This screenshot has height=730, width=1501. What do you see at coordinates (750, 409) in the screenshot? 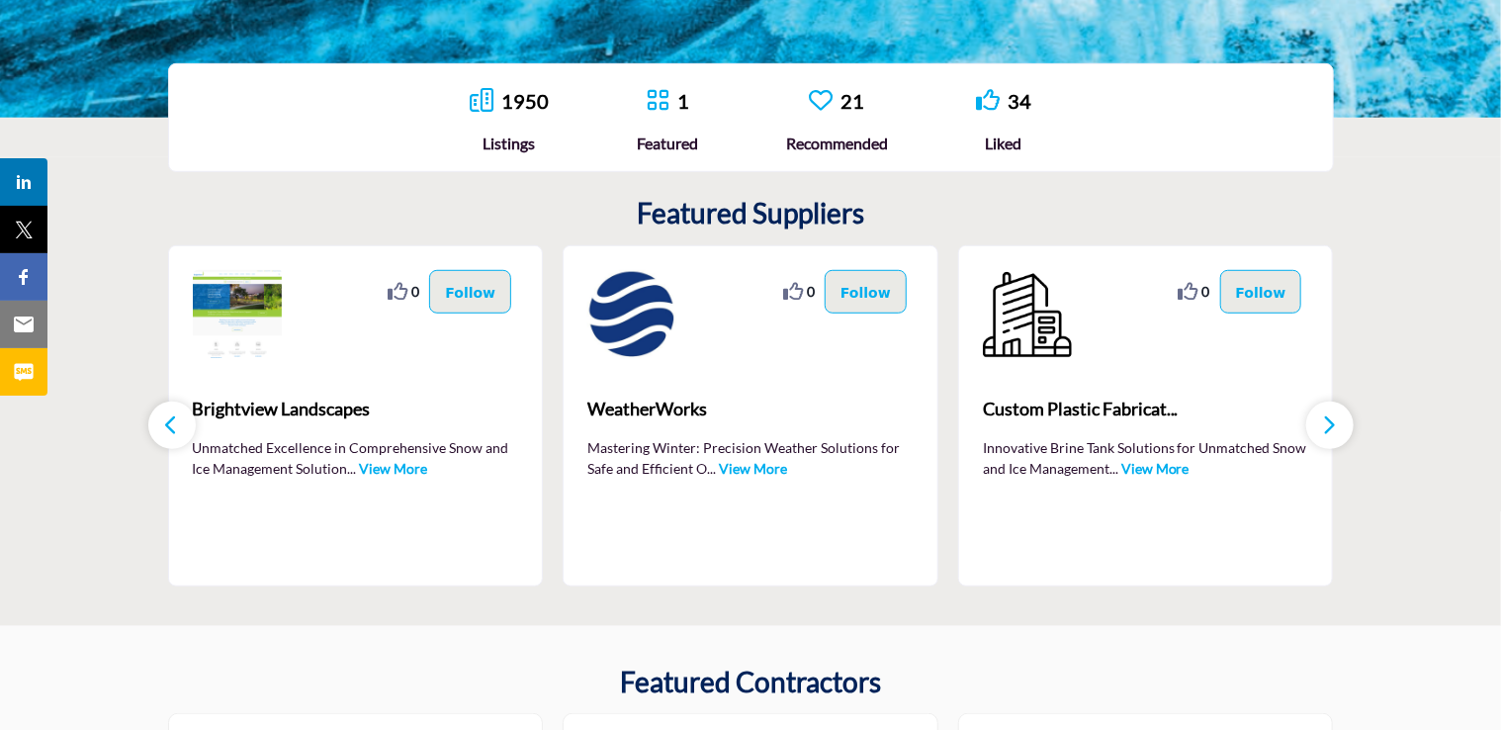
I see `b: WeatherWorks` at bounding box center [750, 409].